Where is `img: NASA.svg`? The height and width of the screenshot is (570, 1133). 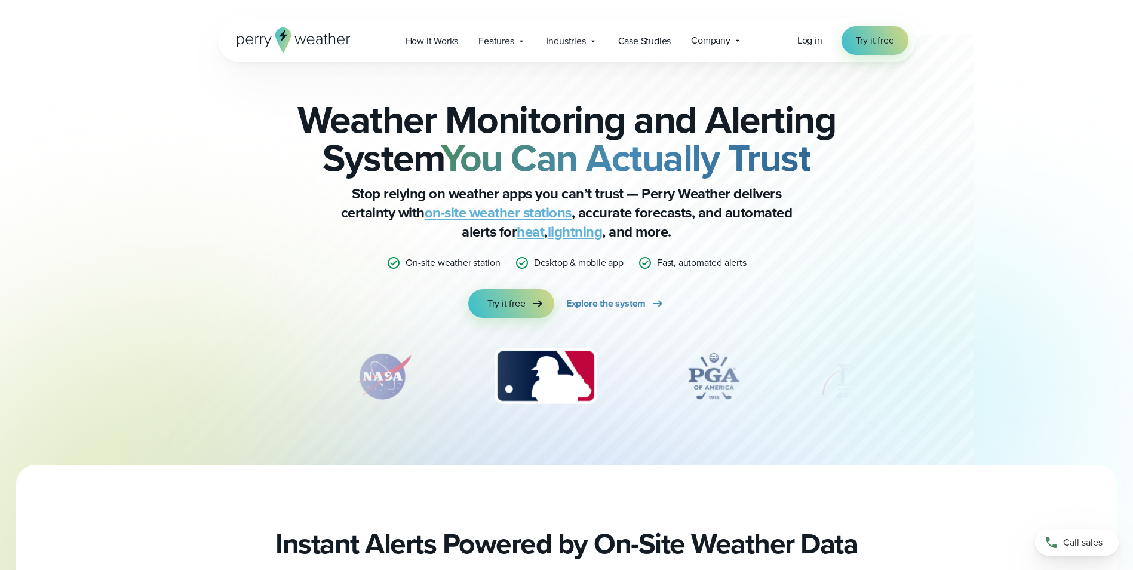
img: NASA.svg is located at coordinates (383, 376).